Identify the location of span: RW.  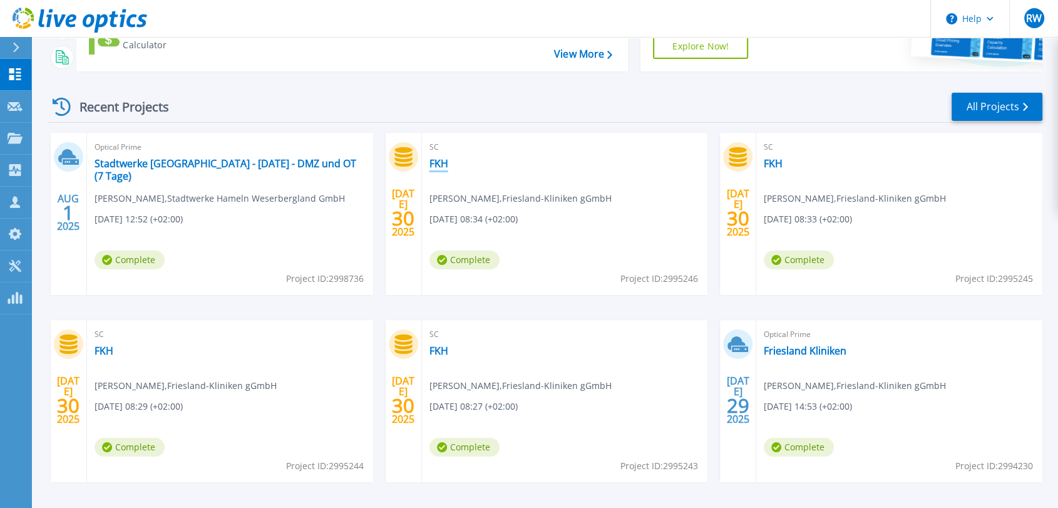
(1033, 18).